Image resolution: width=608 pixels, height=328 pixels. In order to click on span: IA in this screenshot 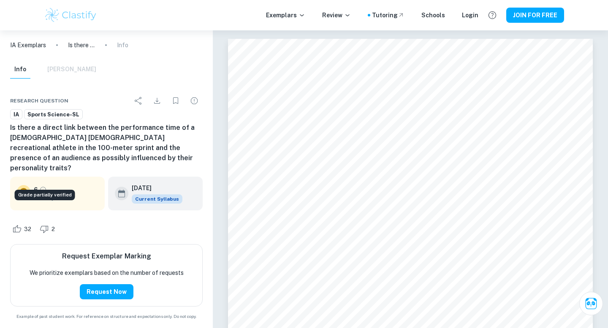, I will do `click(16, 115)`.